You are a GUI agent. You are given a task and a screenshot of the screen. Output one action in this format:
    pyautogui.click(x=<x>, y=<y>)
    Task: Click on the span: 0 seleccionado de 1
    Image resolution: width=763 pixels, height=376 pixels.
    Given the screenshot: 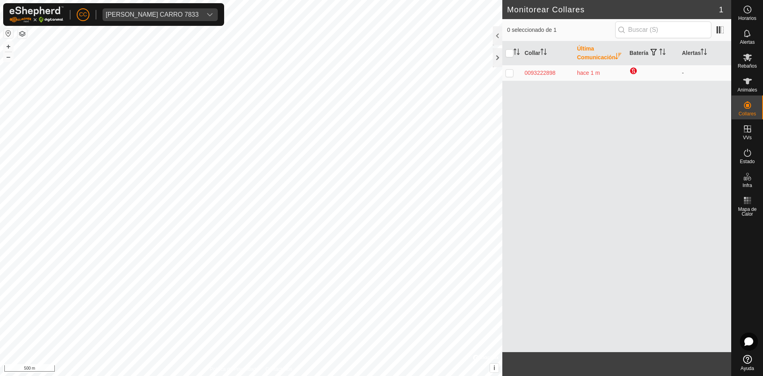 What is the action you would take?
    pyautogui.click(x=561, y=30)
    